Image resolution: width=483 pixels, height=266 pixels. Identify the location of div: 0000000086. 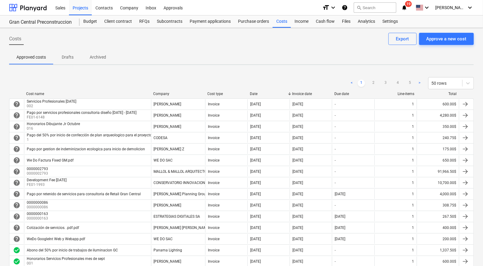
(37, 203).